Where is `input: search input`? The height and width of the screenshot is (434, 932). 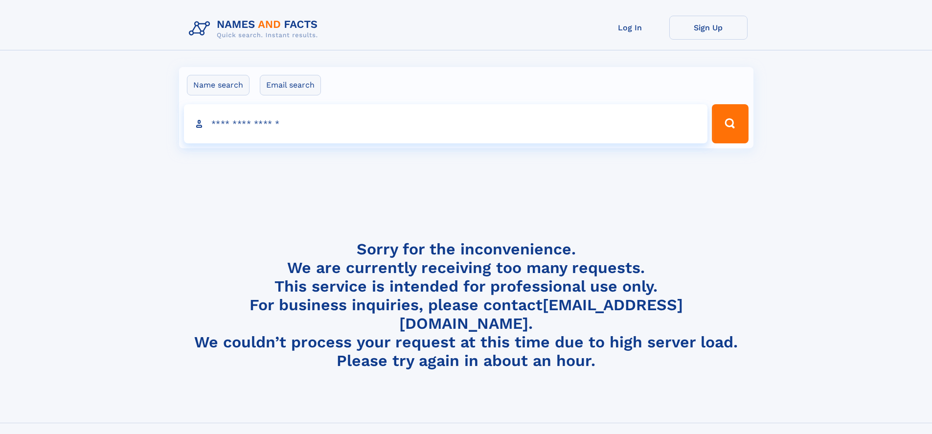 input: search input is located at coordinates (446, 124).